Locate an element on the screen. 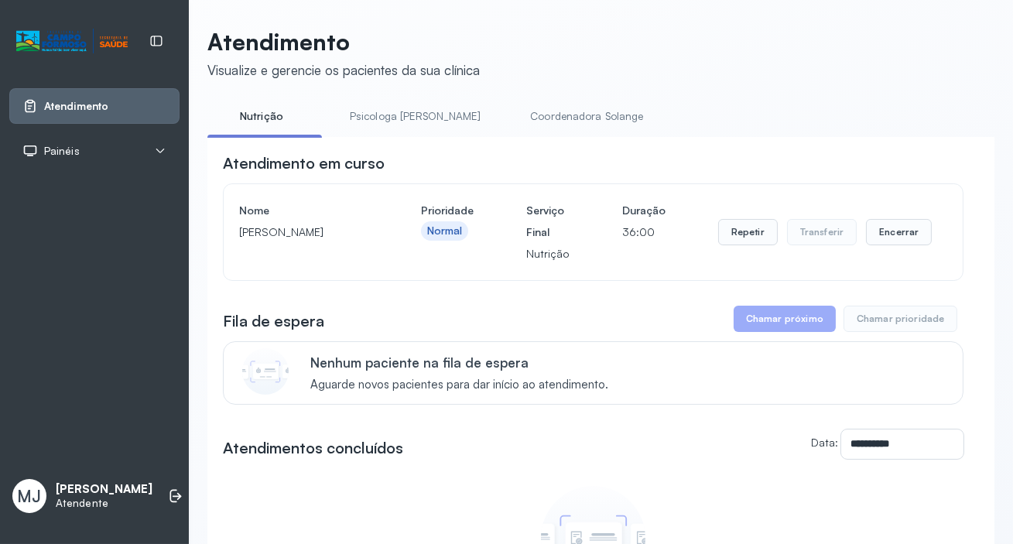 Image resolution: width=1013 pixels, height=544 pixels. button: Repetir is located at coordinates (748, 232).